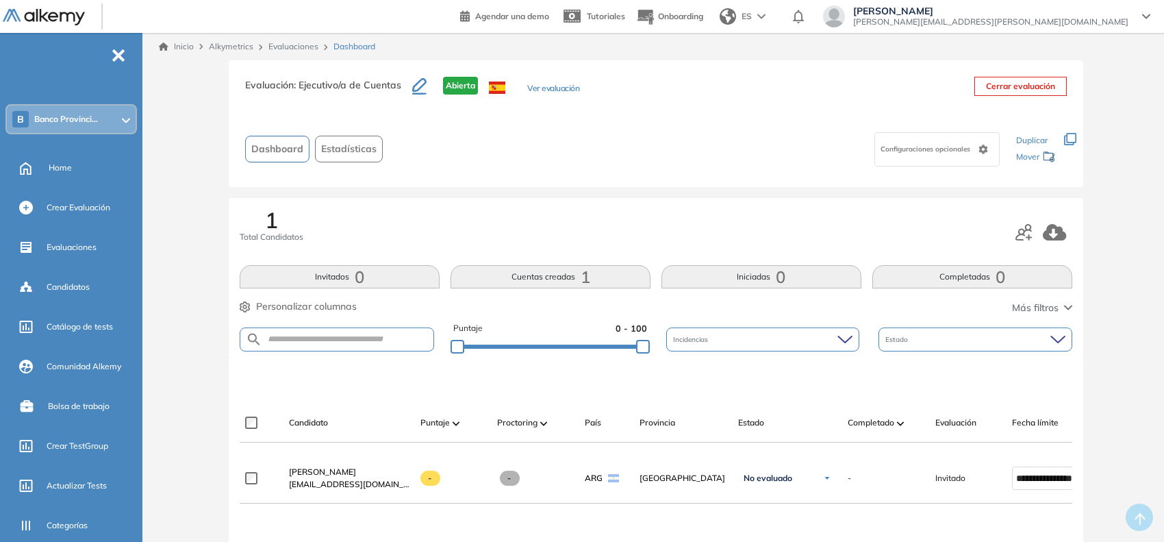 The width and height of the screenshot is (1164, 542). What do you see at coordinates (956, 423) in the screenshot?
I see `span: Evaluación` at bounding box center [956, 423].